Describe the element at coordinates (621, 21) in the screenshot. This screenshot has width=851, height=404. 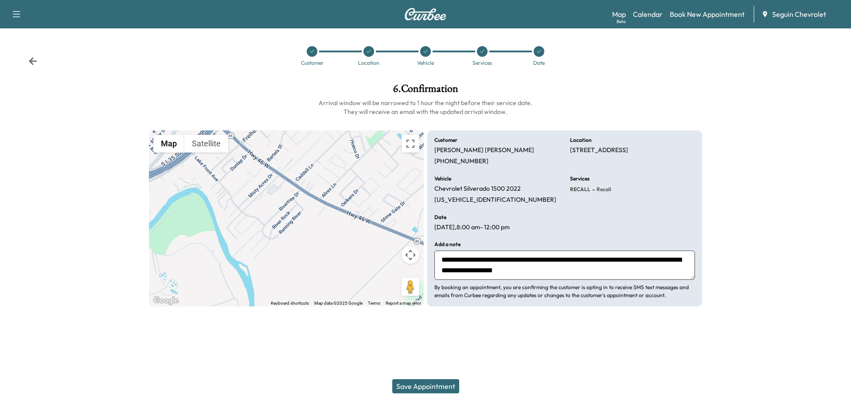
I see `div: Beta` at that location.